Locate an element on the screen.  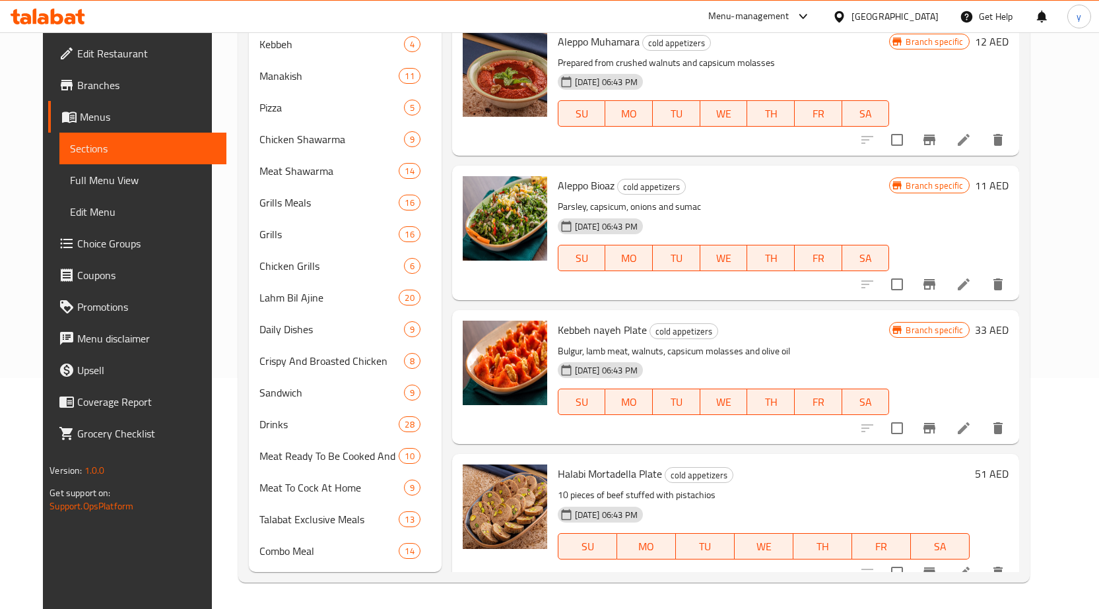
span: Menu disclaimer is located at coordinates (147, 339).